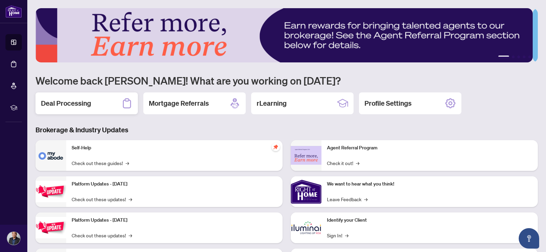 Image resolution: width=546 pixels, height=252 pixels. I want to click on img: logo, so click(14, 11).